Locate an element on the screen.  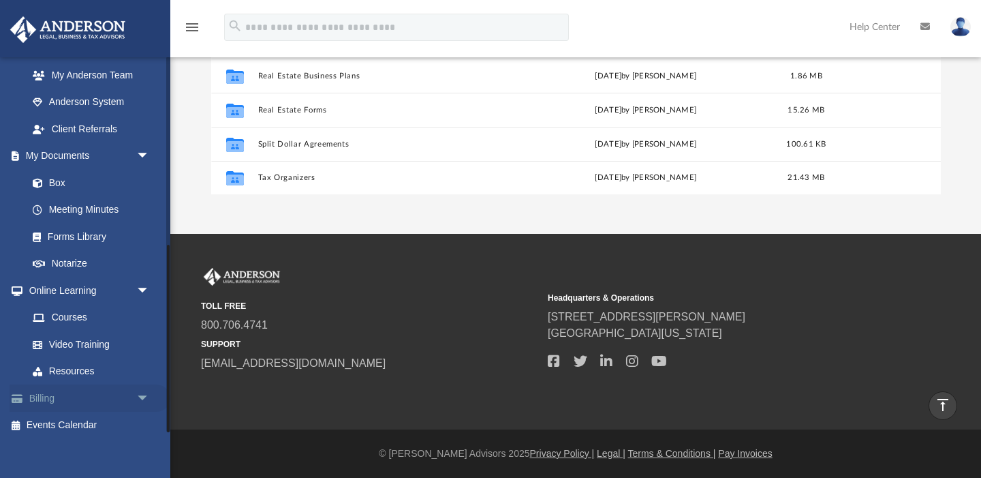
a: Courses is located at coordinates (91, 318).